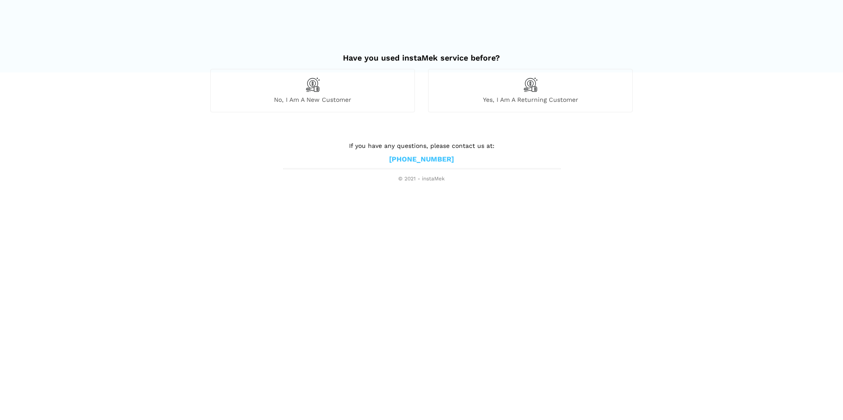 Image resolution: width=843 pixels, height=420 pixels. I want to click on span: © 2021 - instaMek, so click(421, 179).